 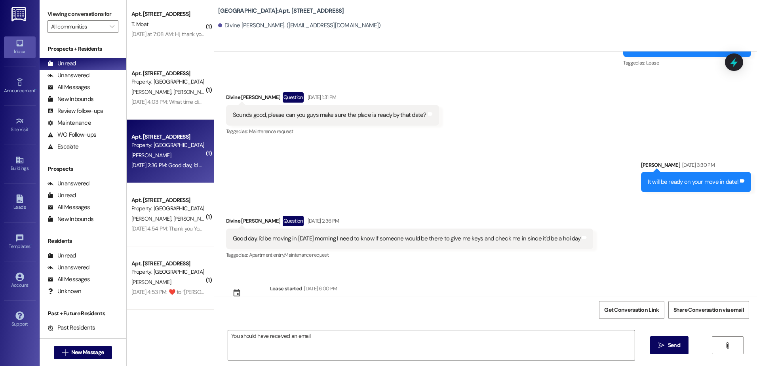 I want to click on a: Templates •, so click(x=20, y=242).